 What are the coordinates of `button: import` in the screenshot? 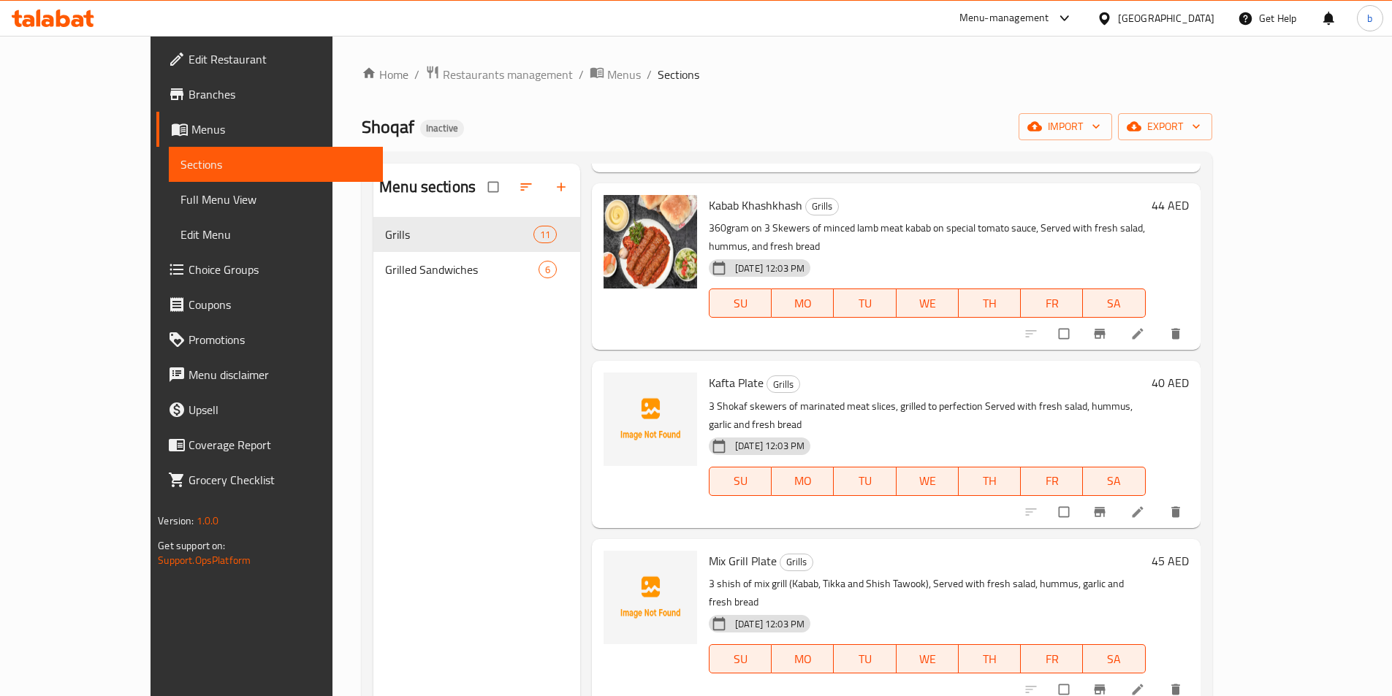 It's located at (1065, 126).